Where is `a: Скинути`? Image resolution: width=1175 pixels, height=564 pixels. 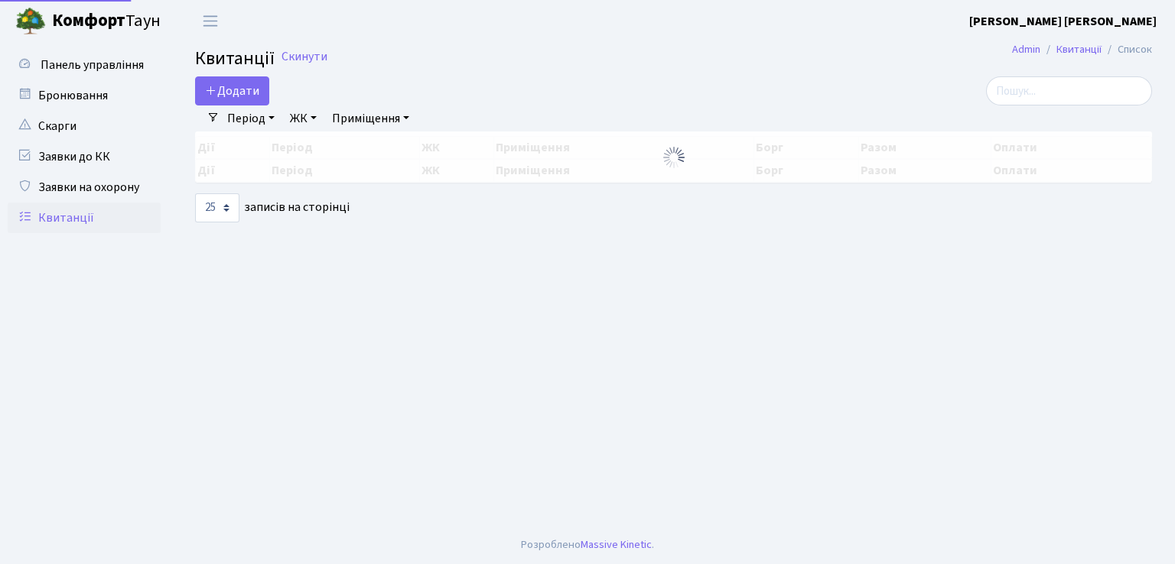 a: Скинути is located at coordinates (304, 57).